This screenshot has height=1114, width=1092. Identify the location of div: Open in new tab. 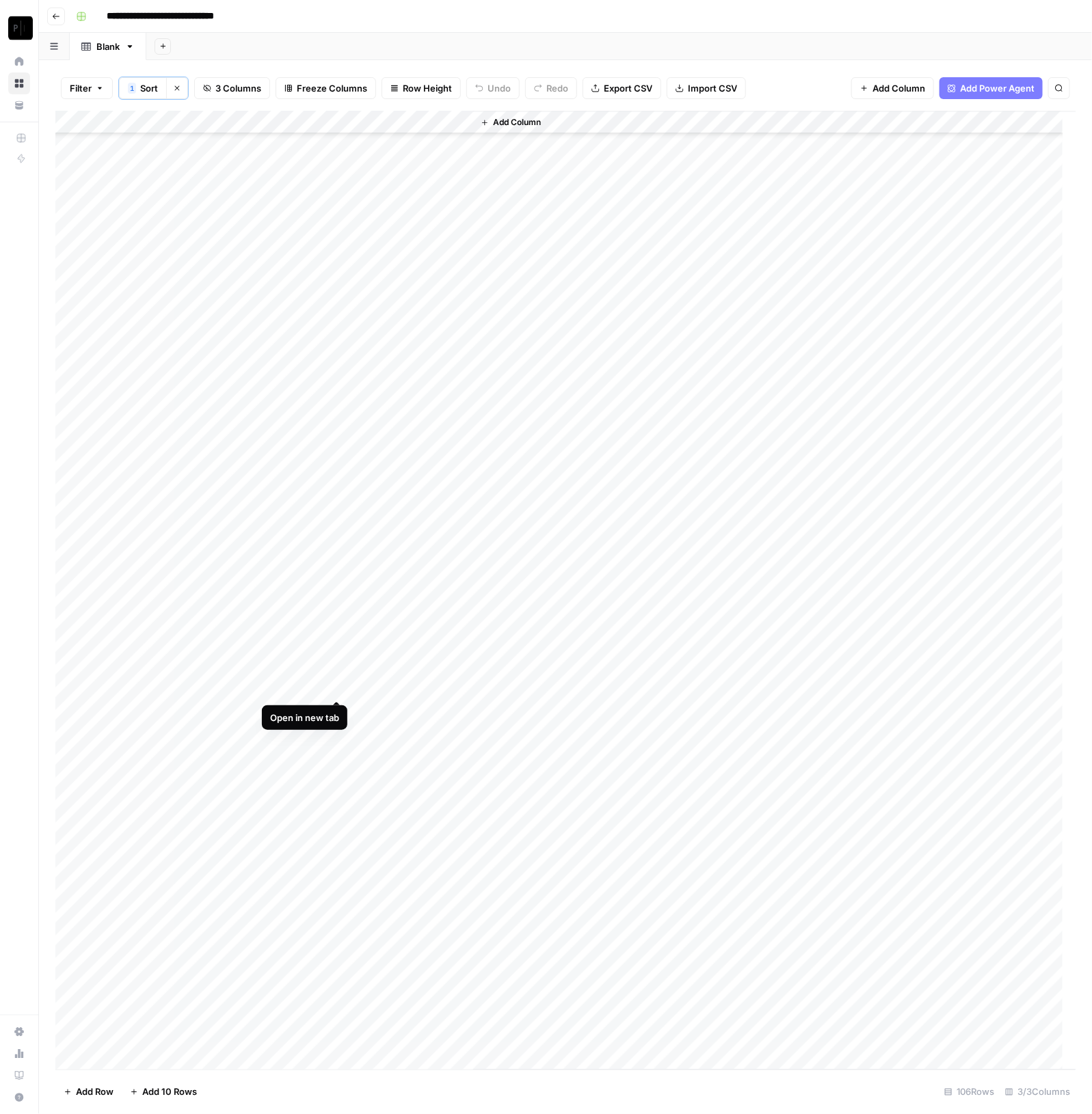
(304, 718).